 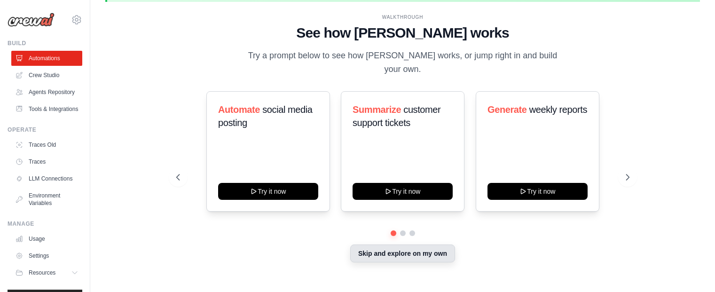 I want to click on a: Traces Old, so click(x=47, y=145).